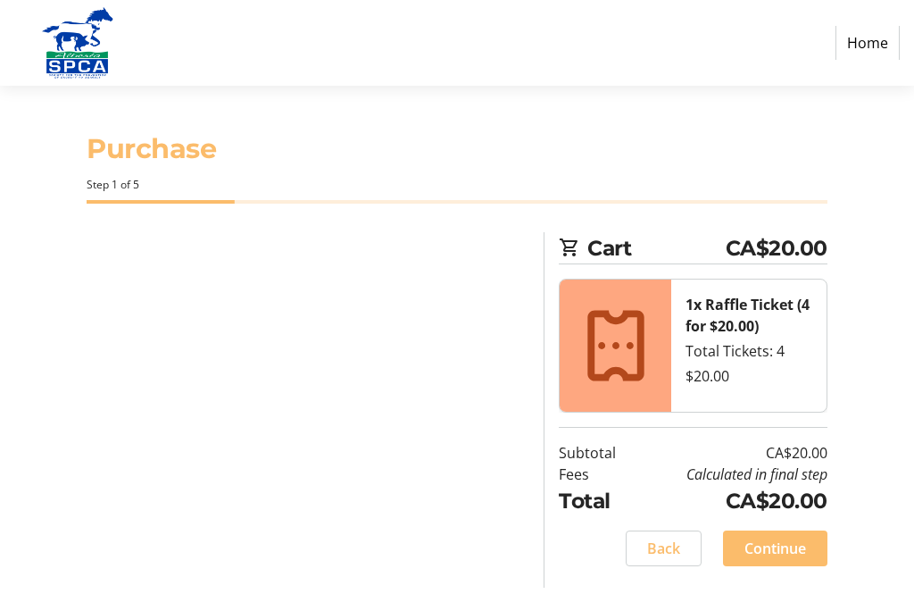  I want to click on img: Alberta SPCA's Logo, so click(78, 43).